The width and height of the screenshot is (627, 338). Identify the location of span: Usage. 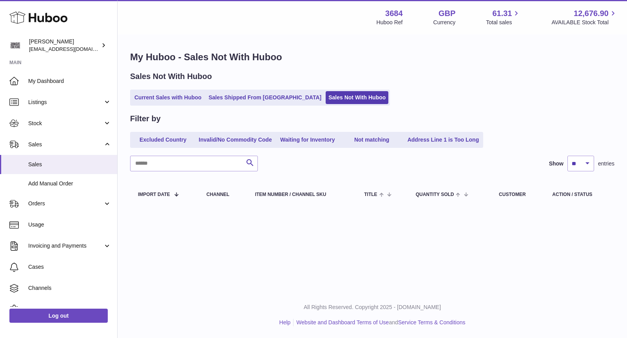
(70, 225).